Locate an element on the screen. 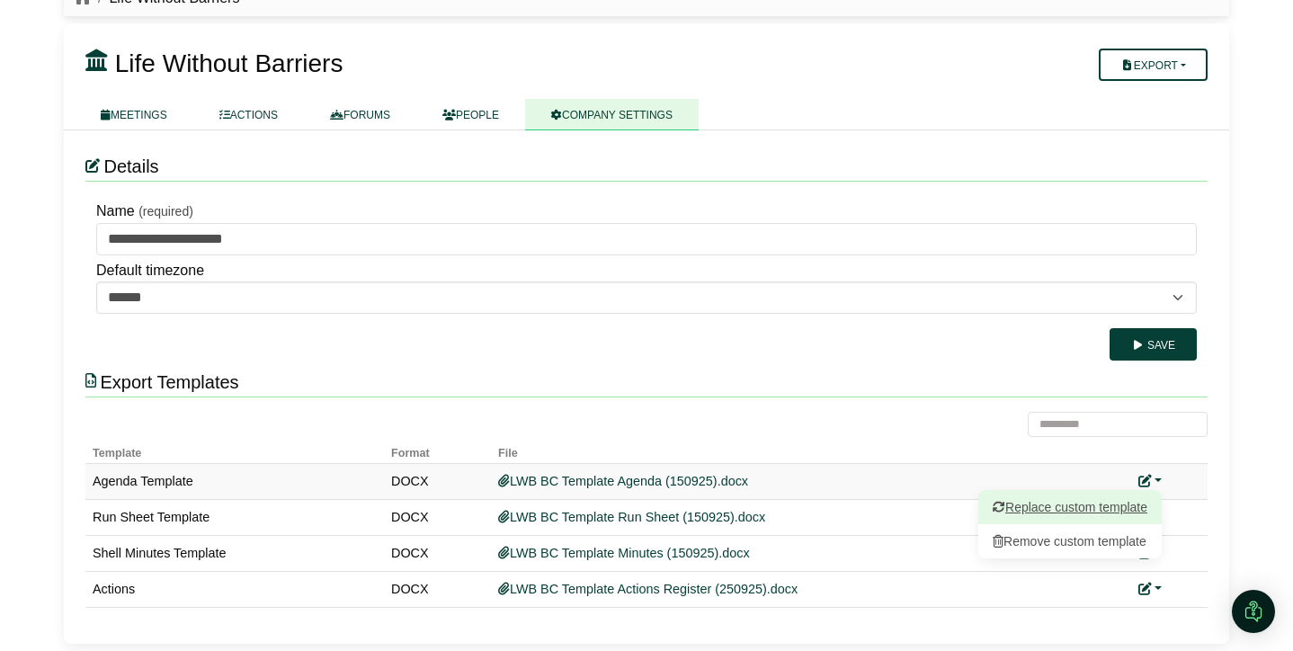  a: MEETINGS is located at coordinates (134, 114).